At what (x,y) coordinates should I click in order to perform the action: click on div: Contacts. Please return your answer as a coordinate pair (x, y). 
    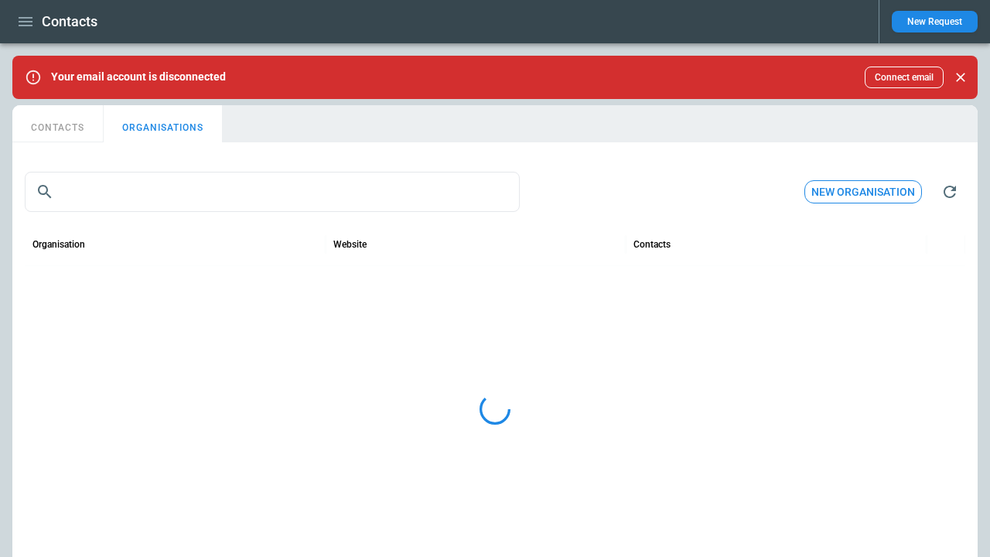
    Looking at the image, I should click on (652, 244).